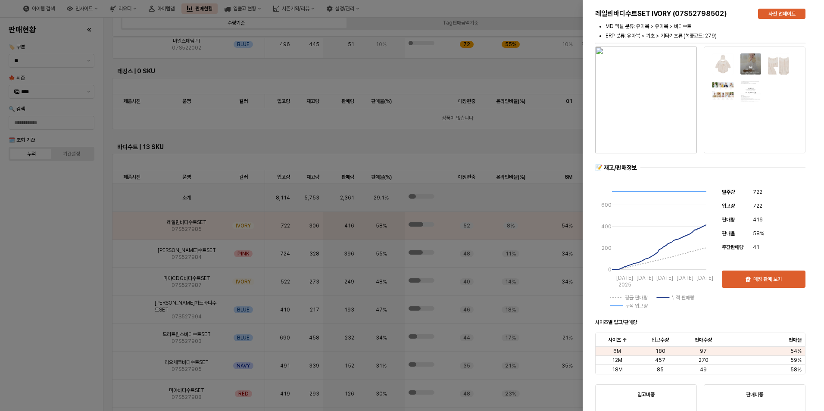 This screenshot has width=824, height=411. What do you see at coordinates (706, 26) in the screenshot?
I see `li: MD 엑셀 분류: 유아복 > 유아복 > 바디수트` at bounding box center [706, 26].